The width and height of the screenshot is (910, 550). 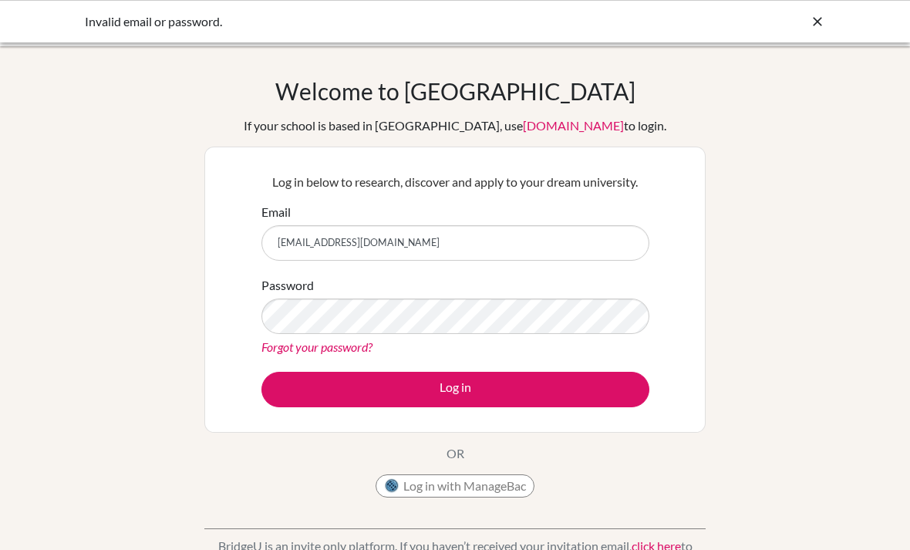 I want to click on div: Invalid email or password., so click(x=339, y=22).